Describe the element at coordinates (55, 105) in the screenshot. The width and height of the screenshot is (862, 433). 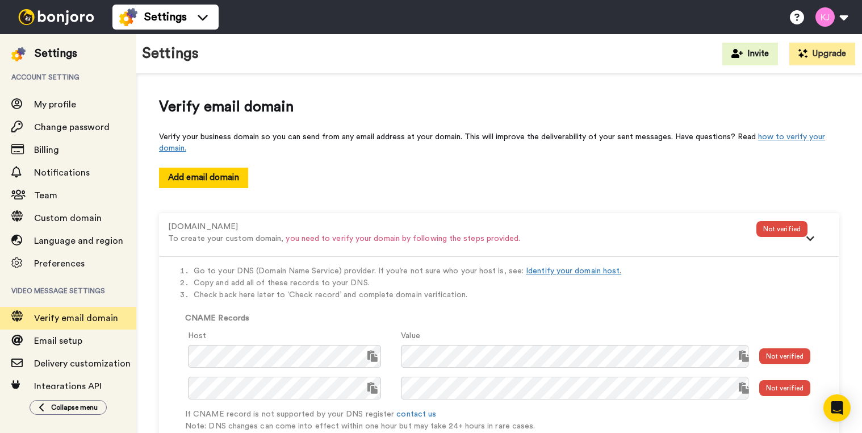
I see `span: My profile` at that location.